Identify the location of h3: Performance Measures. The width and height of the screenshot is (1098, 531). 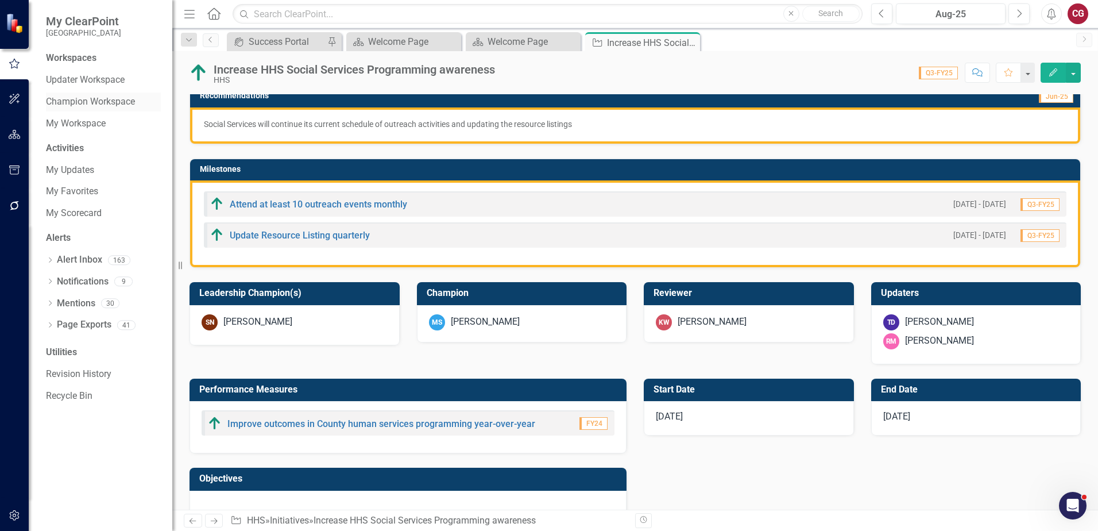
(410, 389).